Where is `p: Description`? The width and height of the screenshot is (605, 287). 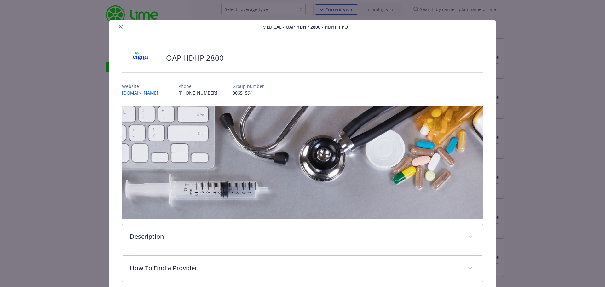
p: Description is located at coordinates (295, 237).